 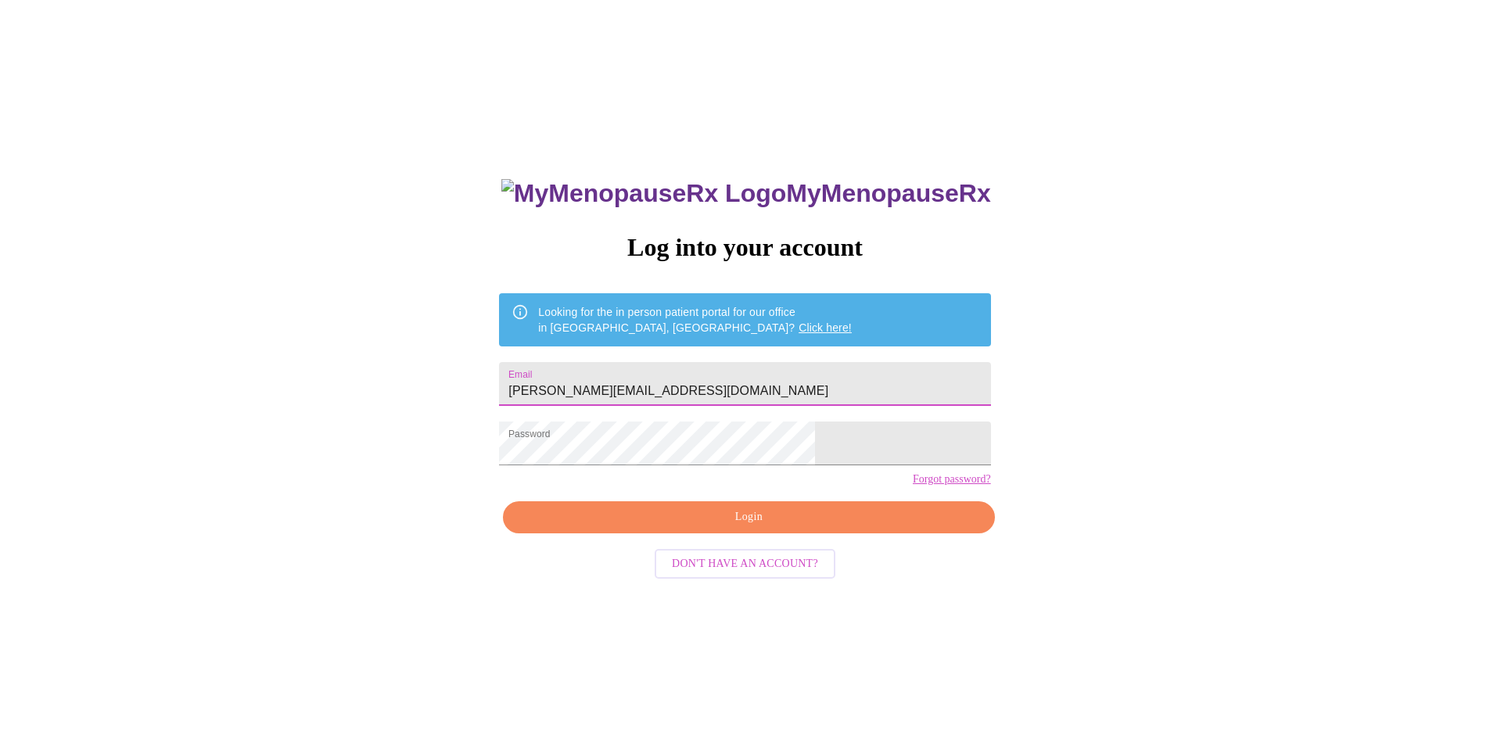 What do you see at coordinates (745, 564) in the screenshot?
I see `span: Don't have an account?` at bounding box center [745, 564].